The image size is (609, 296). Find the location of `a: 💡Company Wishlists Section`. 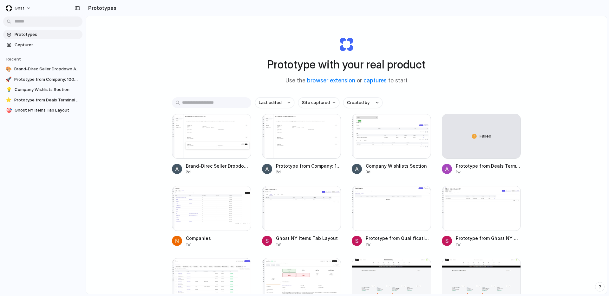

a: 💡Company Wishlists Section is located at coordinates (43, 90).